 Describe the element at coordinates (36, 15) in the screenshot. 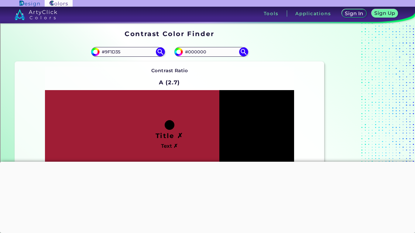

I see `img: logo_artyclick_colors_white.svg` at that location.